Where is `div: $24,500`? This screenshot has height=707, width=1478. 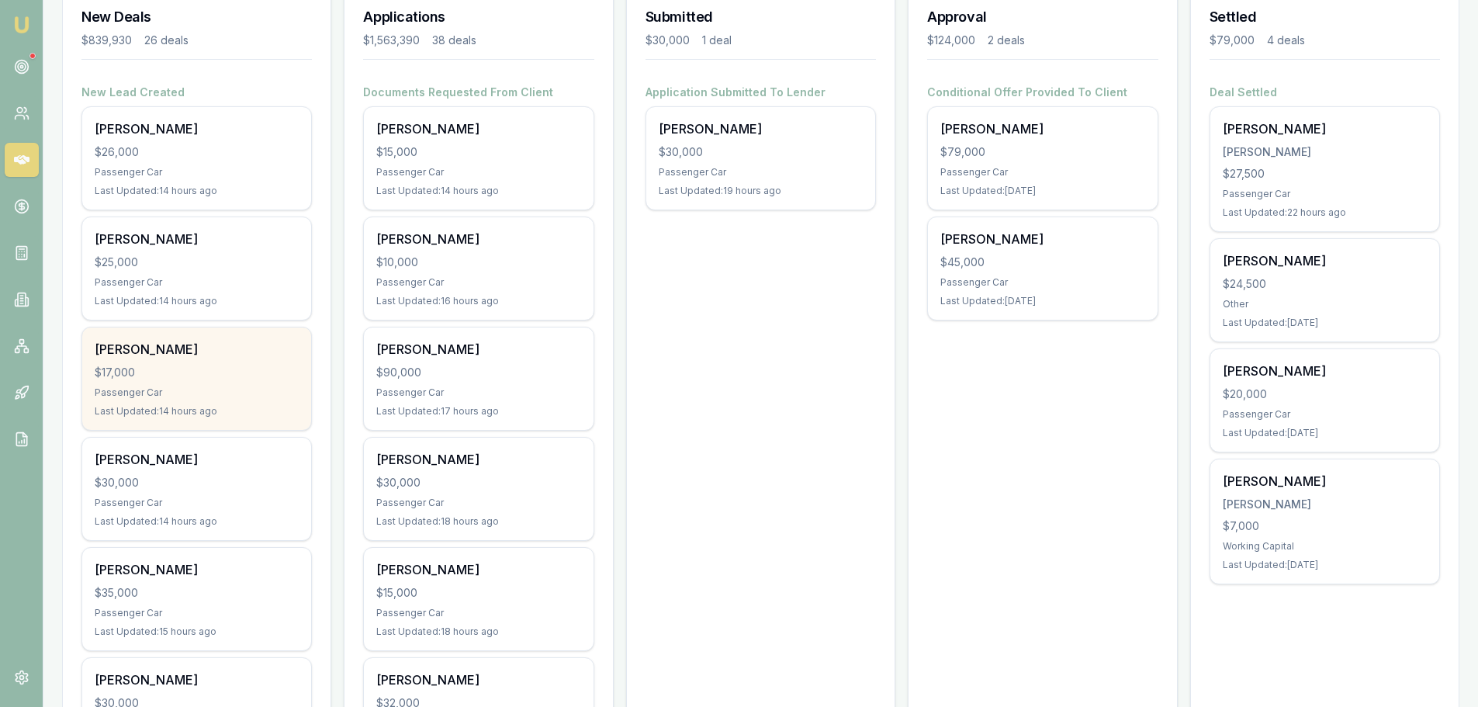 div: $24,500 is located at coordinates (1324, 284).